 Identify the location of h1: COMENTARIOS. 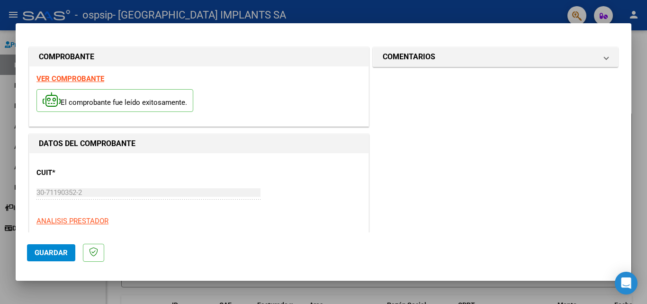
(409, 57).